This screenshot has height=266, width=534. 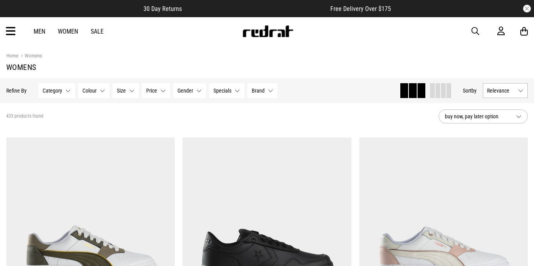 What do you see at coordinates (30, 56) in the screenshot?
I see `a: Womens` at bounding box center [30, 56].